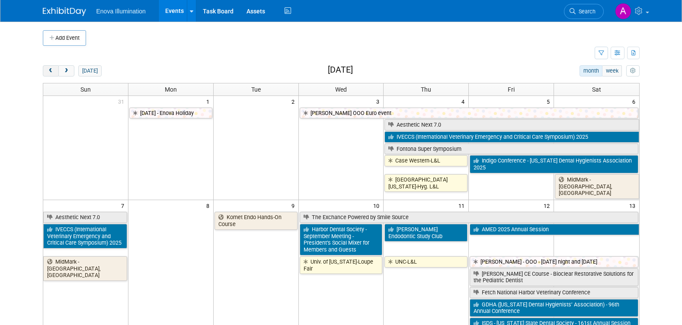  Describe the element at coordinates (583, 11) in the screenshot. I see `a: Search` at that location.